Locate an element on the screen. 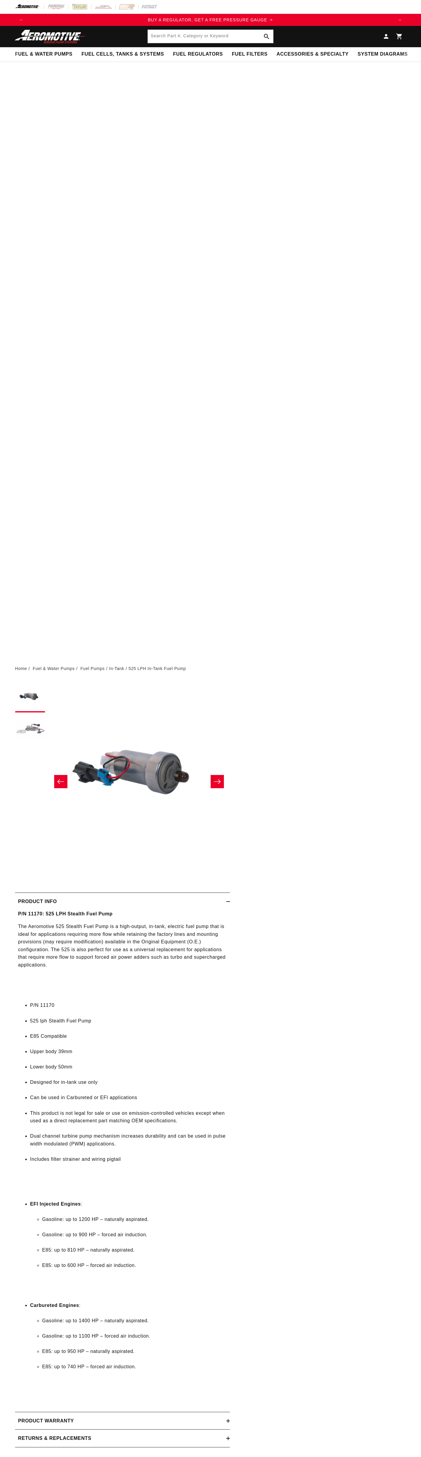 This screenshot has width=421, height=1457. li: E85: up to 600 HP – forced air induction. is located at coordinates (134, 1265).